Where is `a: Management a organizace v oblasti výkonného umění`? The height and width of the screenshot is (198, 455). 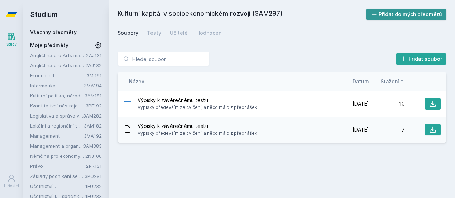
a: Management a organizace v oblasti výkonného umění is located at coordinates (57, 146).